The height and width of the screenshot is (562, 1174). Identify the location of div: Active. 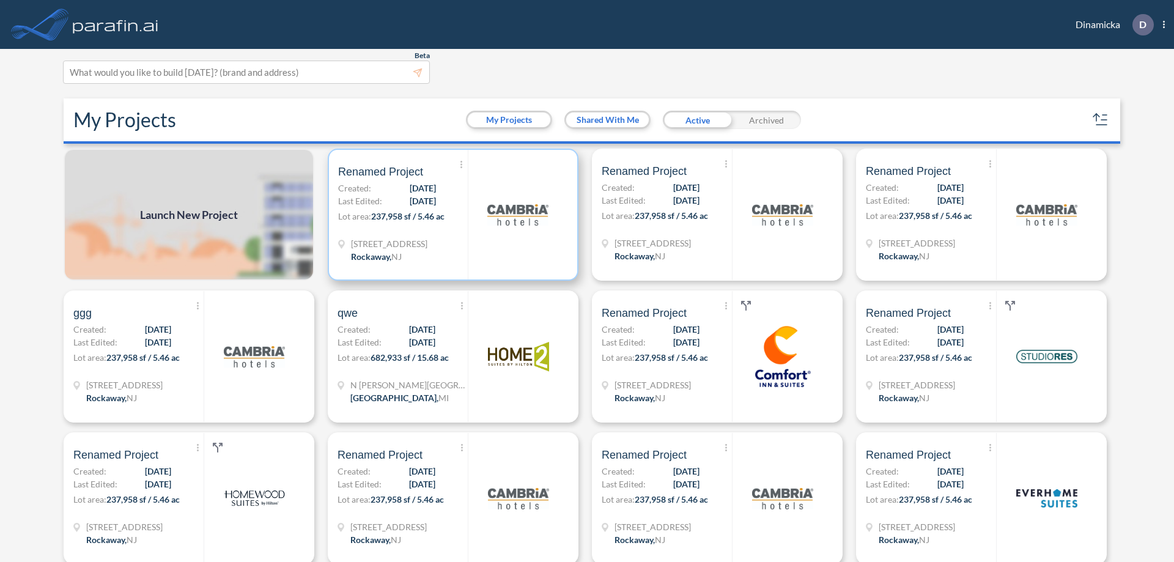
(697, 120).